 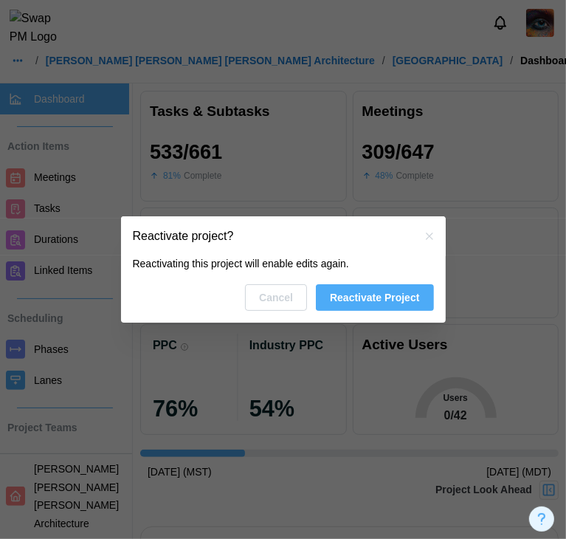 I want to click on span: Reactivate Project, so click(x=374, y=298).